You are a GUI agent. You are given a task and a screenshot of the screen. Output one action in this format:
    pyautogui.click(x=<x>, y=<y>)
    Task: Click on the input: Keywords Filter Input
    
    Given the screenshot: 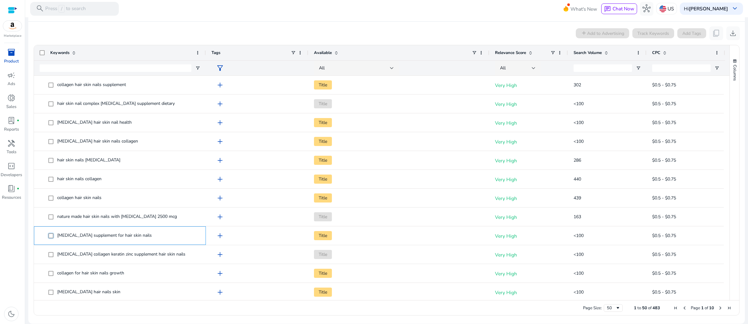 What is the action you would take?
    pyautogui.click(x=115, y=68)
    